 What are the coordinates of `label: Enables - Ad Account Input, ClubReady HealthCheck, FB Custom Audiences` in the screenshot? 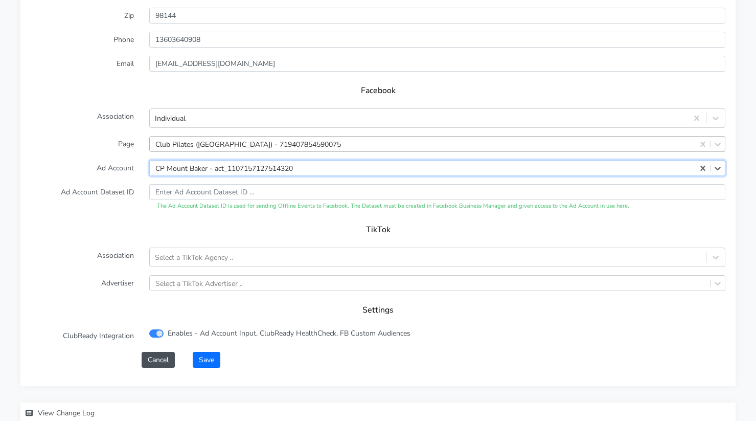 It's located at (289, 333).